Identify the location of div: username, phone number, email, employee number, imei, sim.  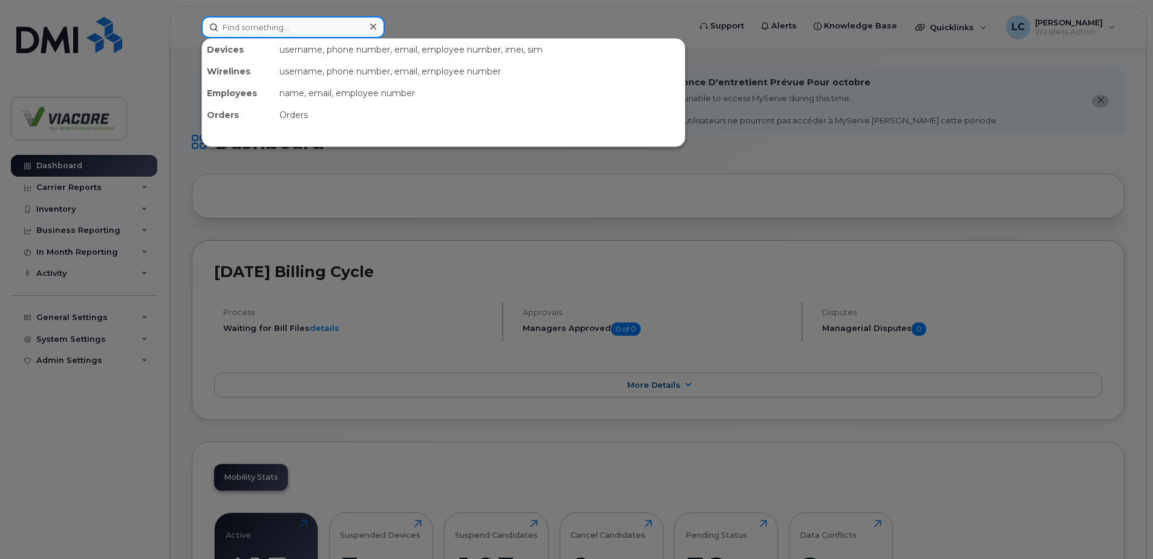
(480, 50).